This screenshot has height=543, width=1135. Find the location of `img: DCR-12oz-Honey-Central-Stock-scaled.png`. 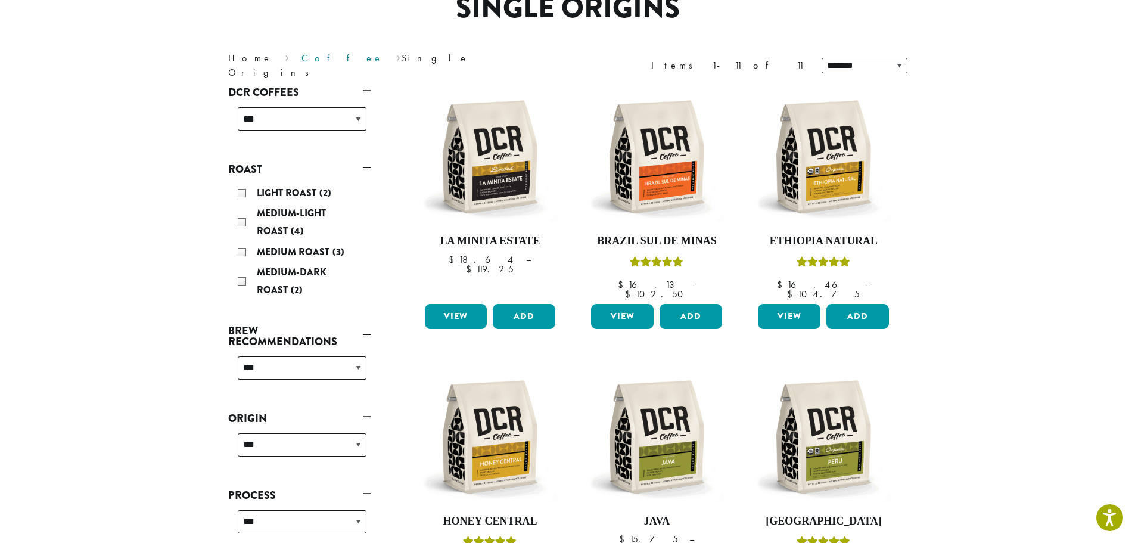

img: DCR-12oz-Honey-Central-Stock-scaled.png is located at coordinates (490, 437).